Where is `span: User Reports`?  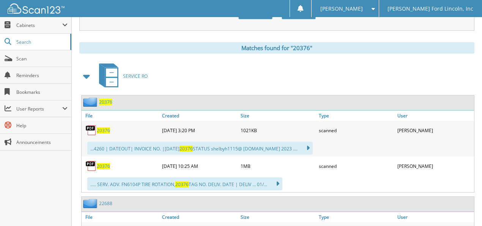 span: User Reports is located at coordinates (39, 109).